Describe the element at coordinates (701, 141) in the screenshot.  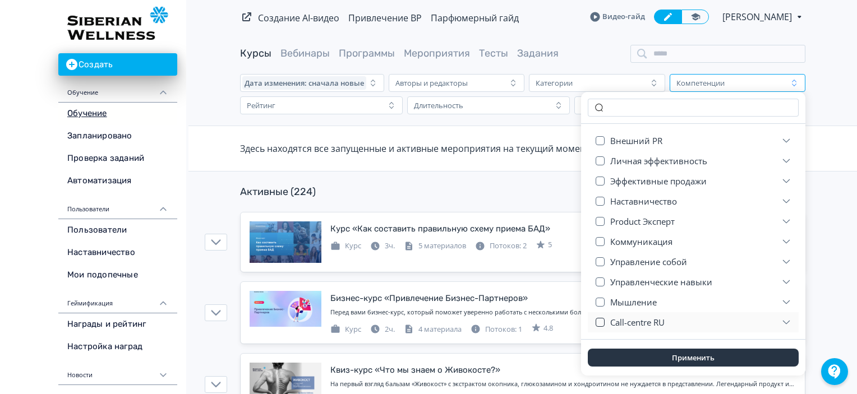
I see `button: Внешний PR` at that location.